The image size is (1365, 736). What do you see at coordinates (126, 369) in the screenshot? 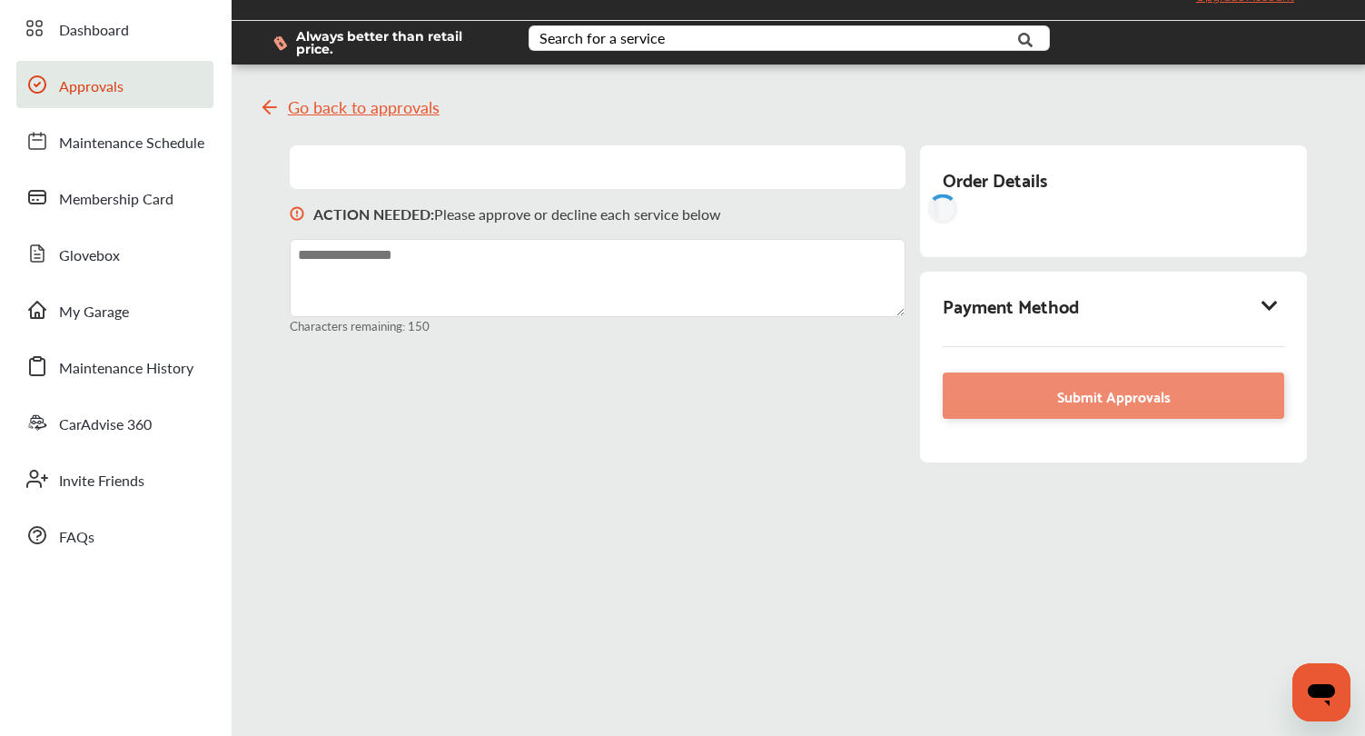
I see `span: Maintenance History` at bounding box center [126, 369].